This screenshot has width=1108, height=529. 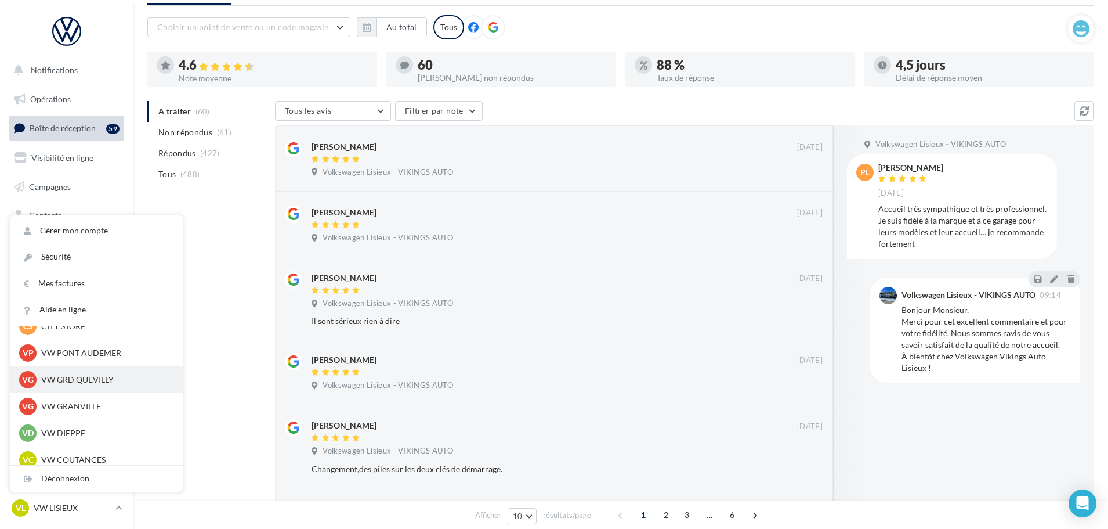 I want to click on span: Contacts, so click(x=45, y=215).